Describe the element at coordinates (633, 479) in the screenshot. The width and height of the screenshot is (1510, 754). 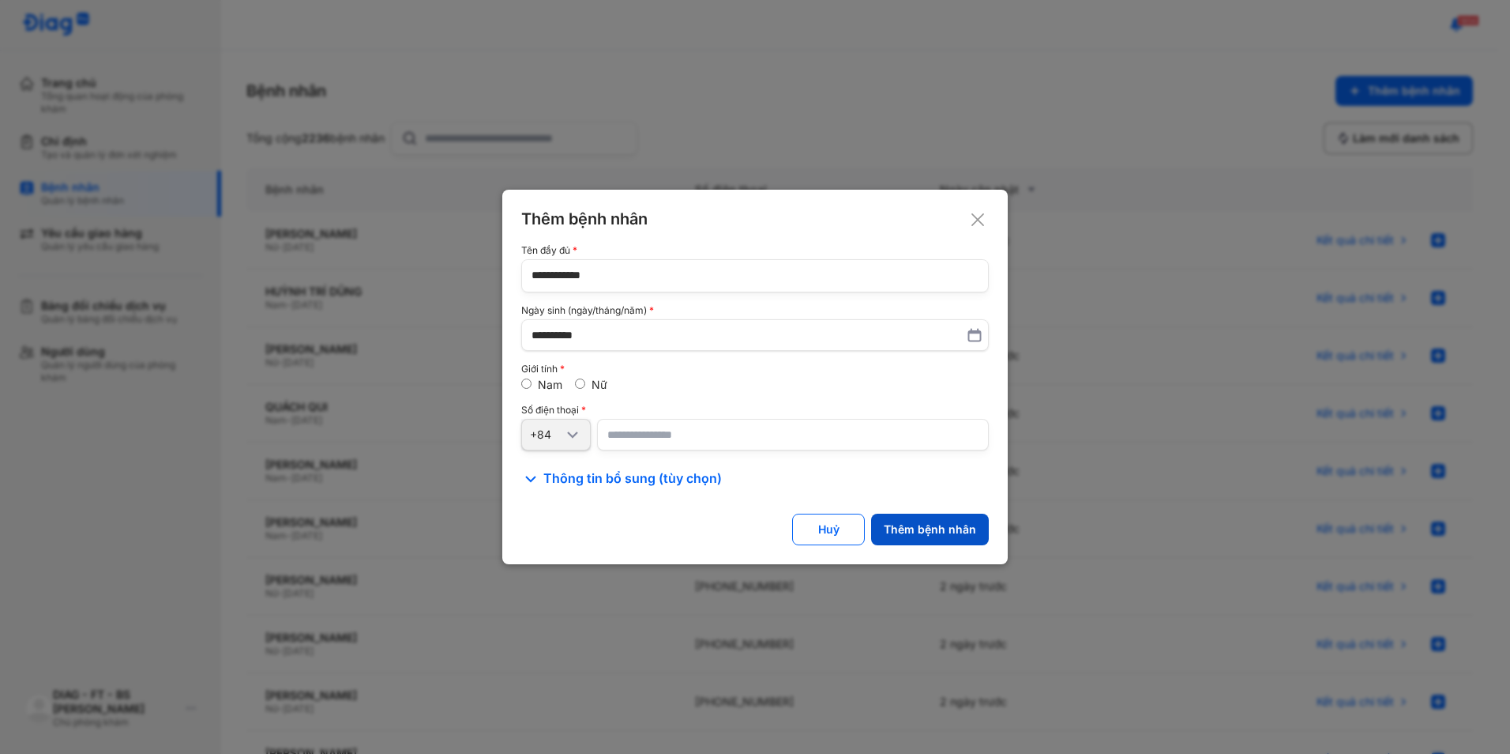
I see `span: Thông tin bổ sung (tùy chọn)` at that location.